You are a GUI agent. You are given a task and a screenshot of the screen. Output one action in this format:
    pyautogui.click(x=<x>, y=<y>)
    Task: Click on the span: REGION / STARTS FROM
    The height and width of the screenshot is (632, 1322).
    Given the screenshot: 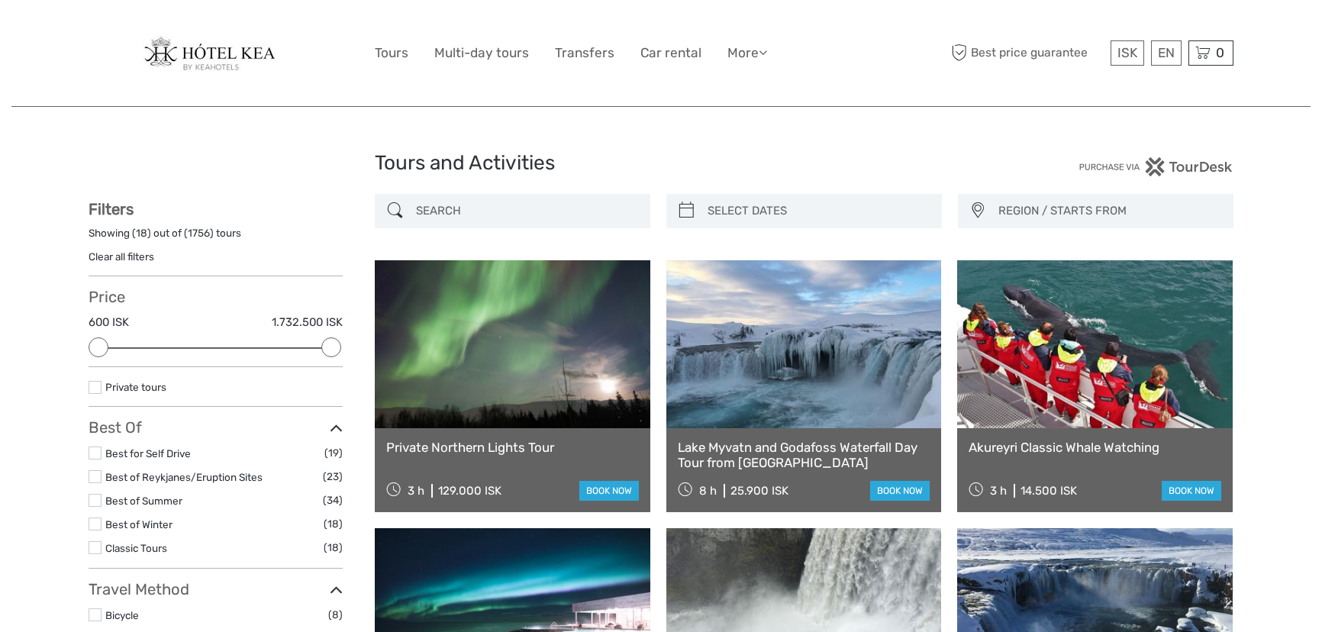 What is the action you would take?
    pyautogui.click(x=1108, y=211)
    